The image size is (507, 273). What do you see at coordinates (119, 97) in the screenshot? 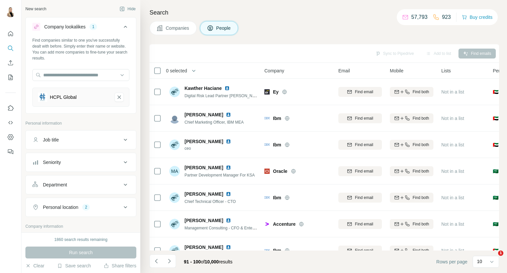
I see `button: HCPL Global-remove-button` at bounding box center [119, 97].